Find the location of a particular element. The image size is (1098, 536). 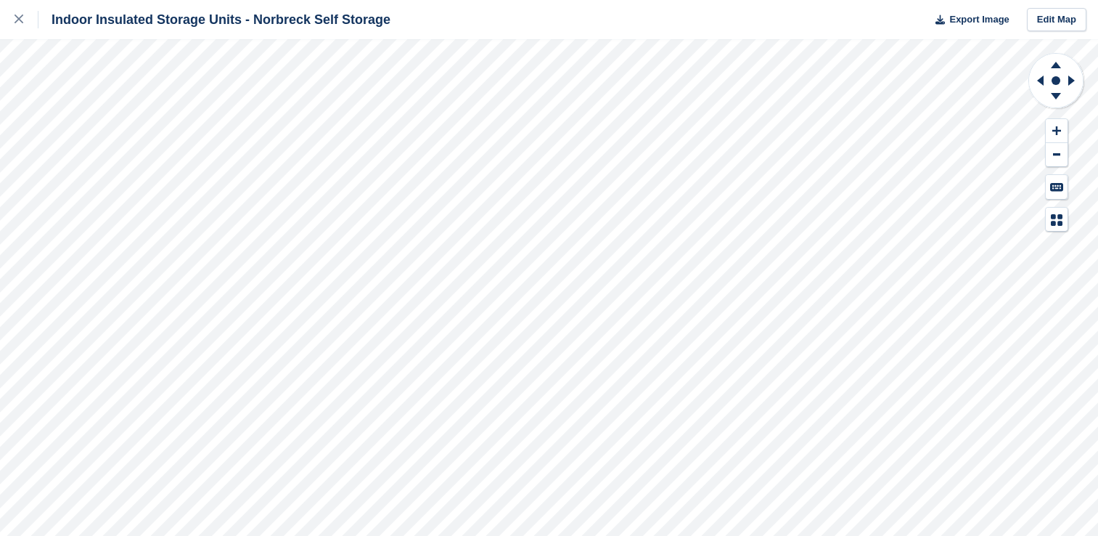

button: Map Legend is located at coordinates (1057, 219).